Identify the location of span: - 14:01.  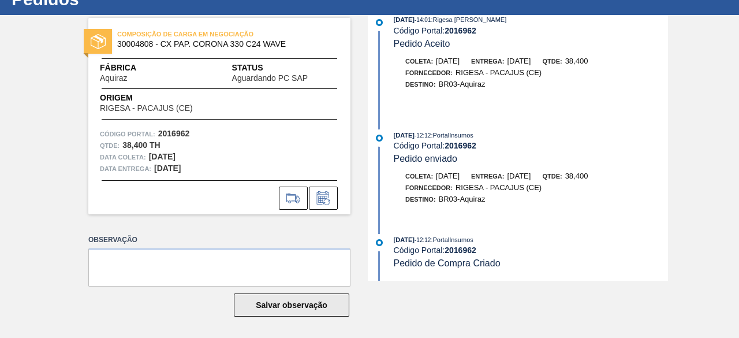
(423, 20).